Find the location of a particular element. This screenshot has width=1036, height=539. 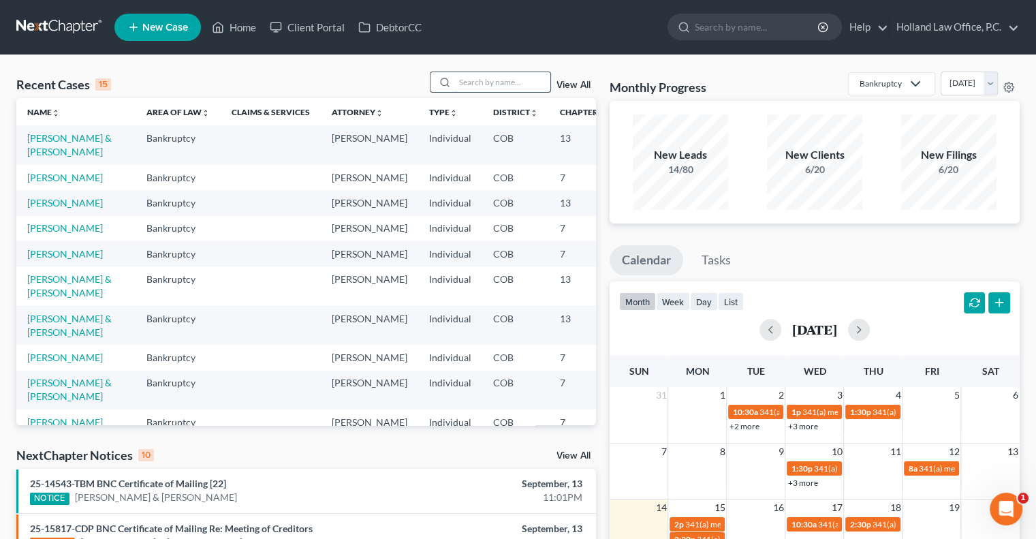

div: New Leads is located at coordinates (680, 155).